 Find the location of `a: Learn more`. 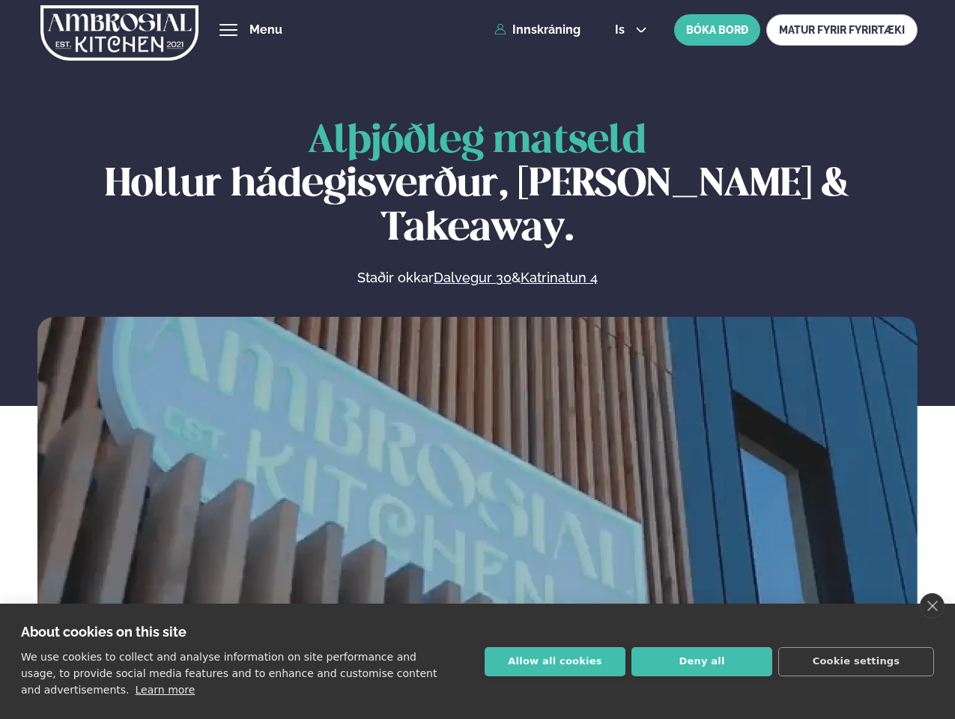

a: Learn more is located at coordinates (166, 690).